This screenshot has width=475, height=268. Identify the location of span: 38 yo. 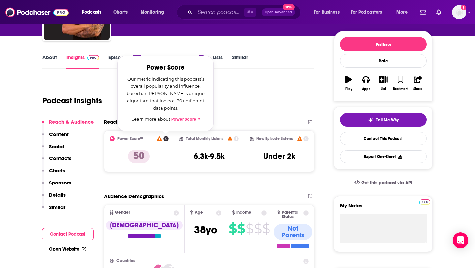
(206, 230).